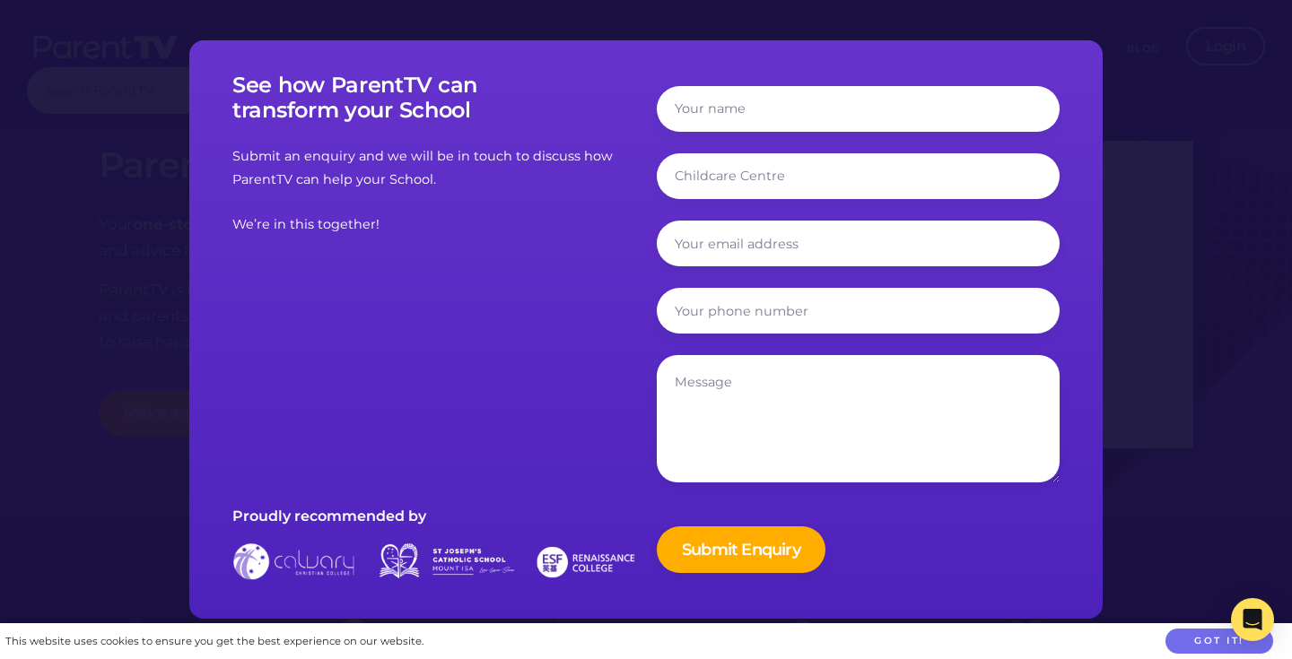 The height and width of the screenshot is (659, 1292). I want to click on input: Your phone number, so click(858, 310).